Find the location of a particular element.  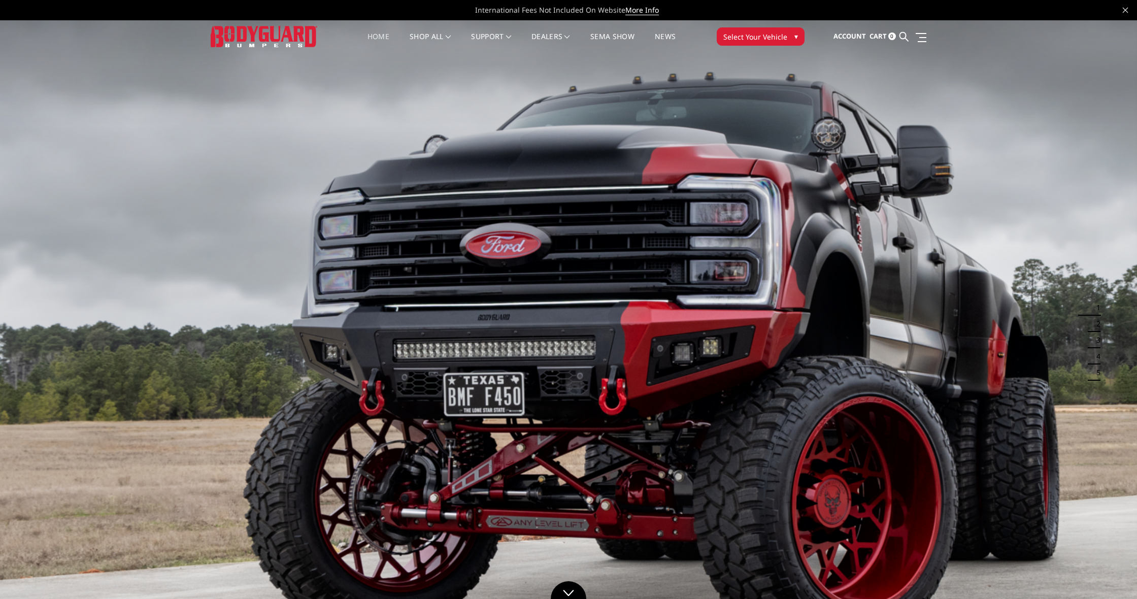

a: SEMA Show is located at coordinates (612, 43).